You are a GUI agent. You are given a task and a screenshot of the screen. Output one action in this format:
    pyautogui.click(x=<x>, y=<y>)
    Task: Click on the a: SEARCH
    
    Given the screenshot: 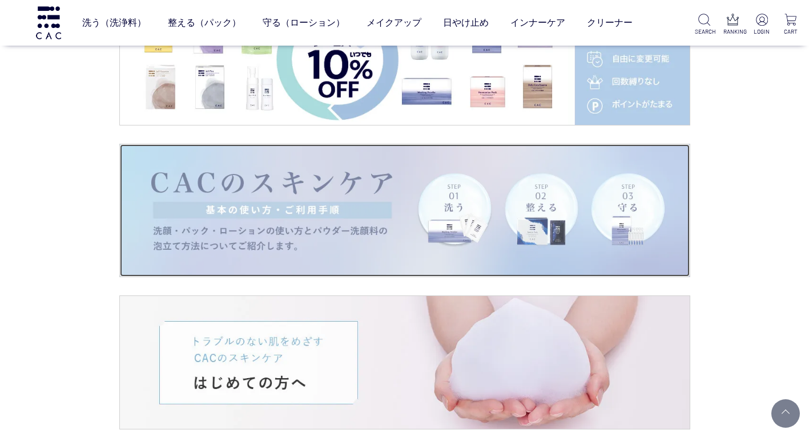 What is the action you would take?
    pyautogui.click(x=704, y=25)
    